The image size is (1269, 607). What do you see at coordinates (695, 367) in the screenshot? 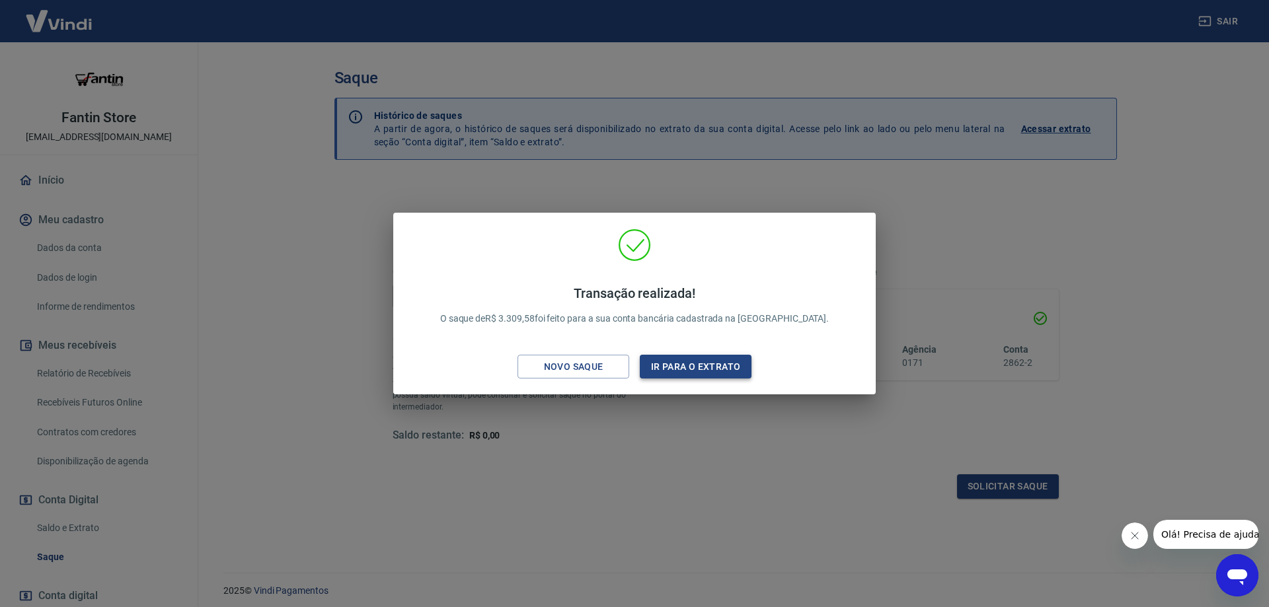
I see `button: Ir para o extrato` at bounding box center [695, 367].